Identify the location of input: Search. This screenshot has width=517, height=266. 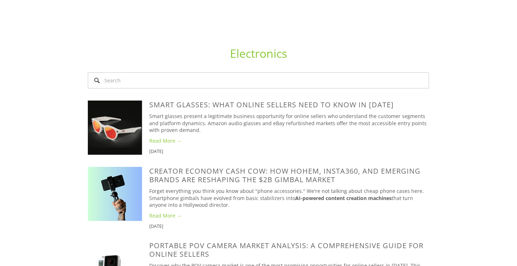
(258, 80).